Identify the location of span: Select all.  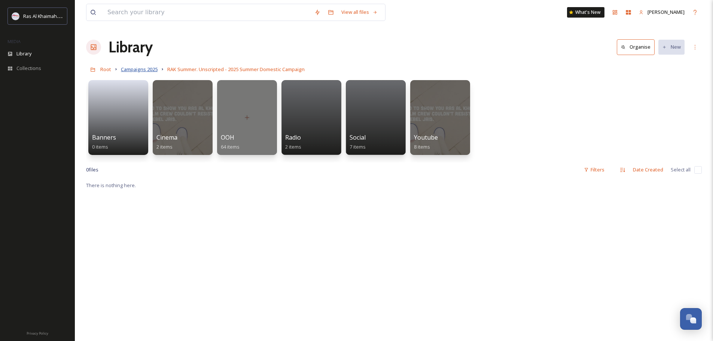
(680, 169).